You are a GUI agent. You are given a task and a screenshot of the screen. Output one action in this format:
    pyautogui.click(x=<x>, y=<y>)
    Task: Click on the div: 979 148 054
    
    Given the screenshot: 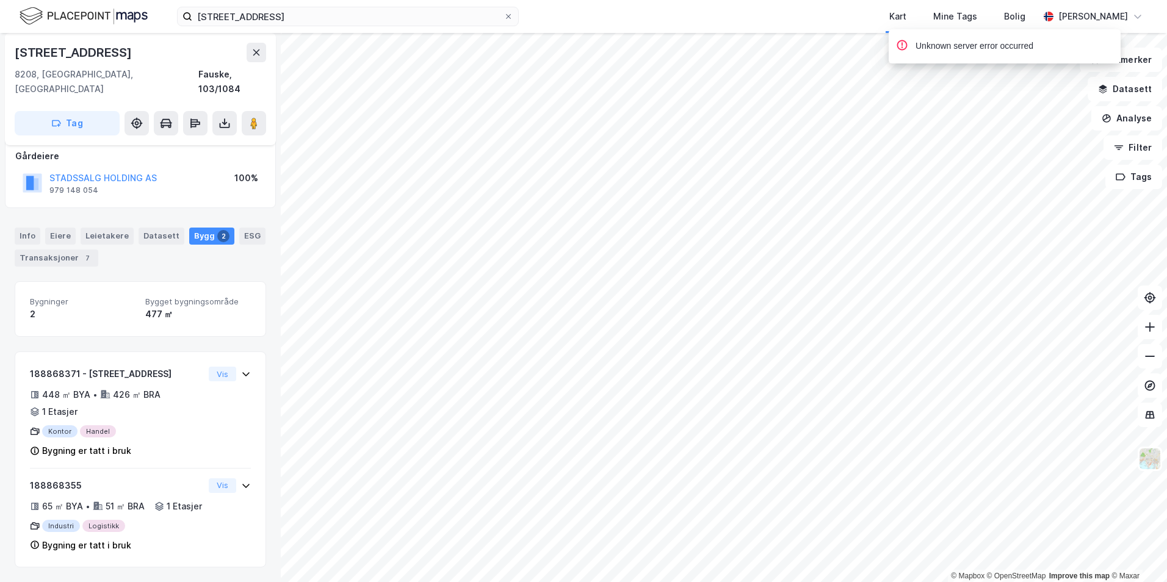 What is the action you would take?
    pyautogui.click(x=74, y=190)
    